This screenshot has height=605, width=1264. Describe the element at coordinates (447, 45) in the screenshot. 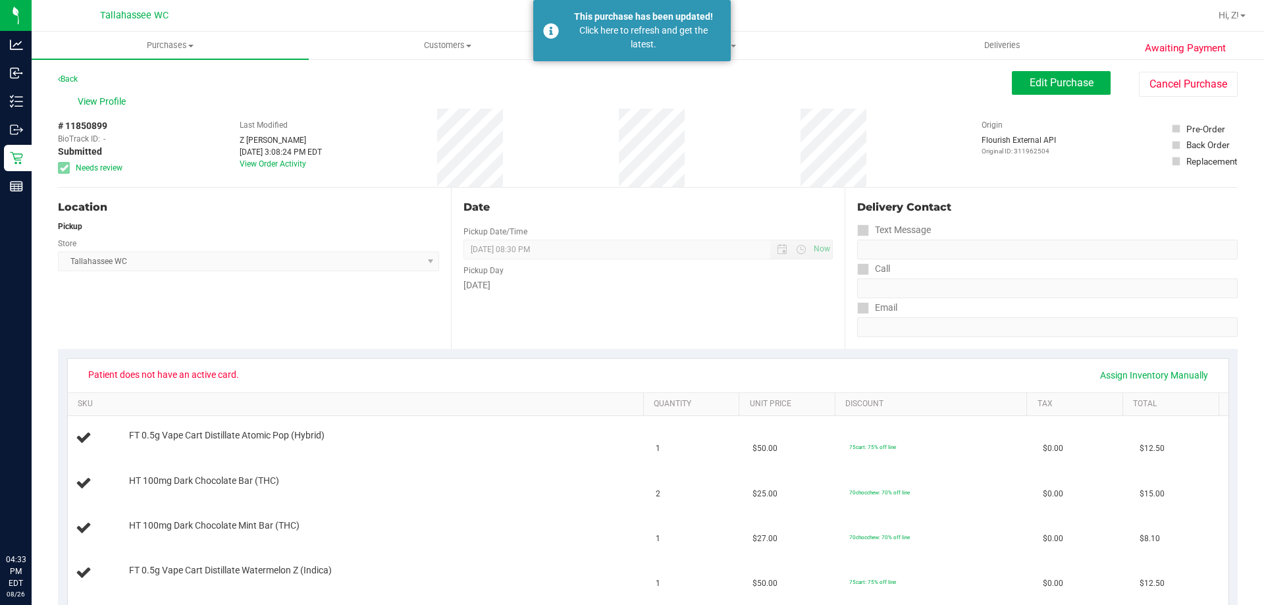

I see `span: Customers` at that location.